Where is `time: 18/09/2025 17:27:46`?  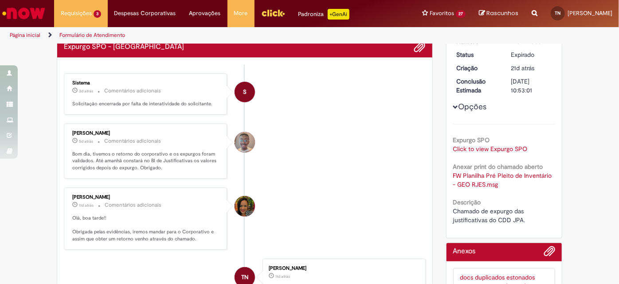
time: 18/09/2025 17:27:46 is located at coordinates (86, 205).